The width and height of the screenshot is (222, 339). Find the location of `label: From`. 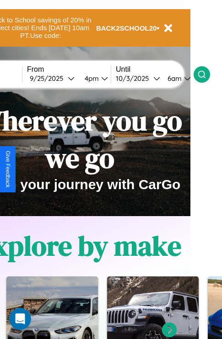

label: From is located at coordinates (69, 69).